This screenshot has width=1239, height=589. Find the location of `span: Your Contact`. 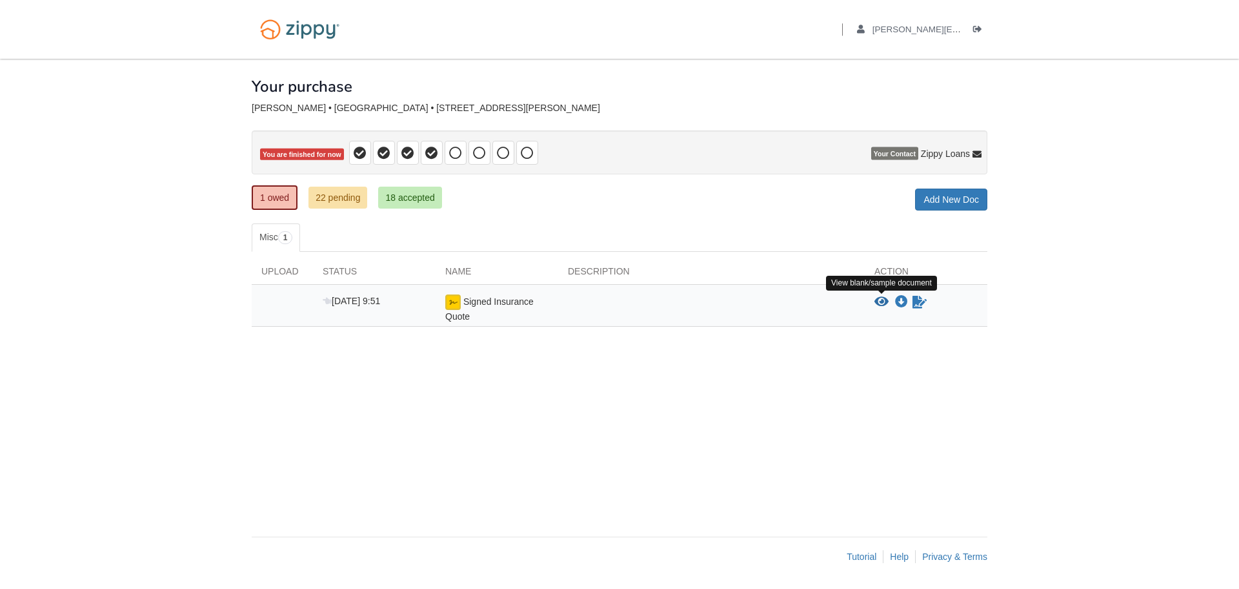

span: Your Contact is located at coordinates (895, 154).